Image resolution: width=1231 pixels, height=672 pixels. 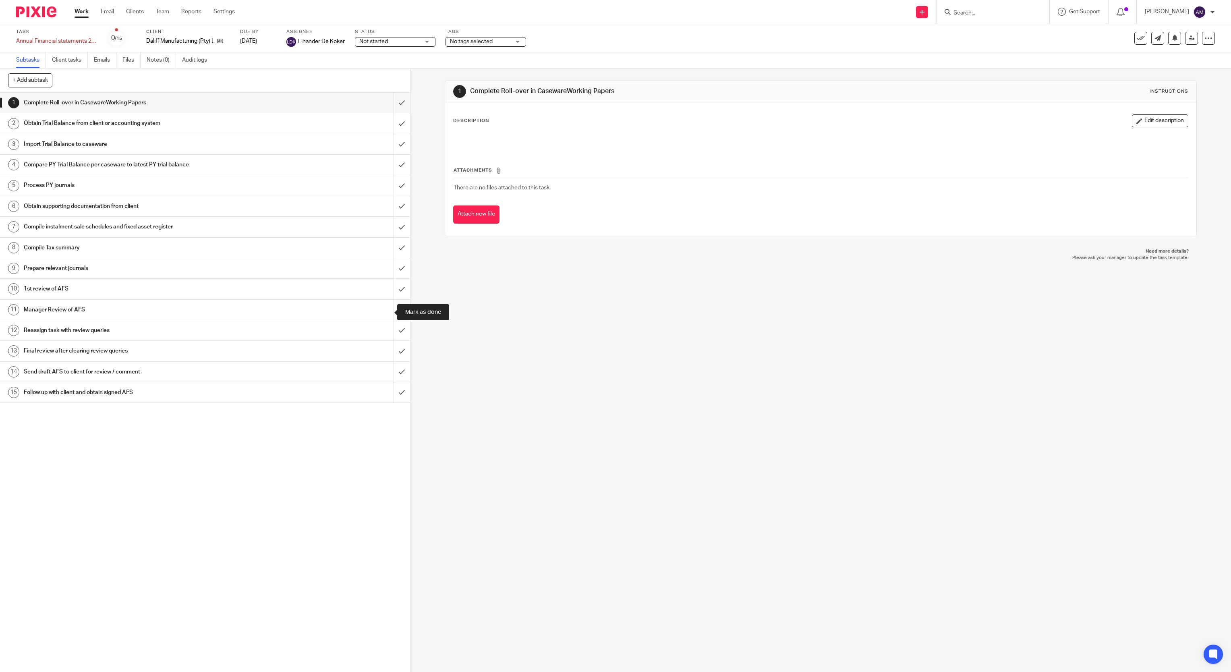 What do you see at coordinates (989, 13) in the screenshot?
I see `input: Search` at bounding box center [989, 13].